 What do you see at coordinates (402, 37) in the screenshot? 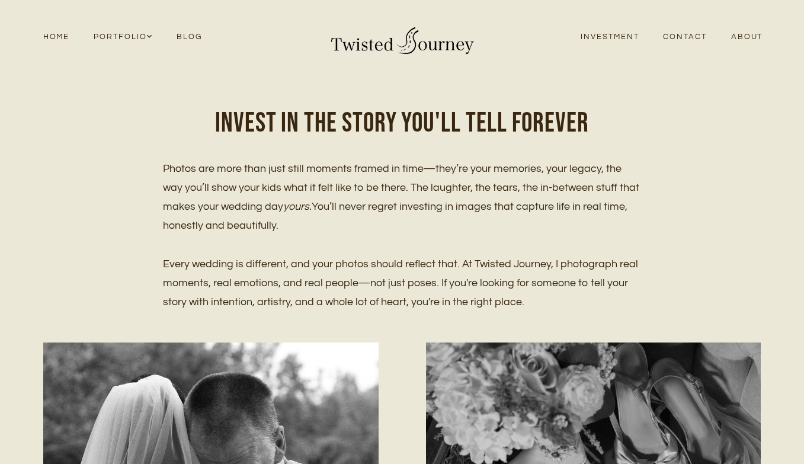
I see `img: Twisted Journey` at bounding box center [402, 37].